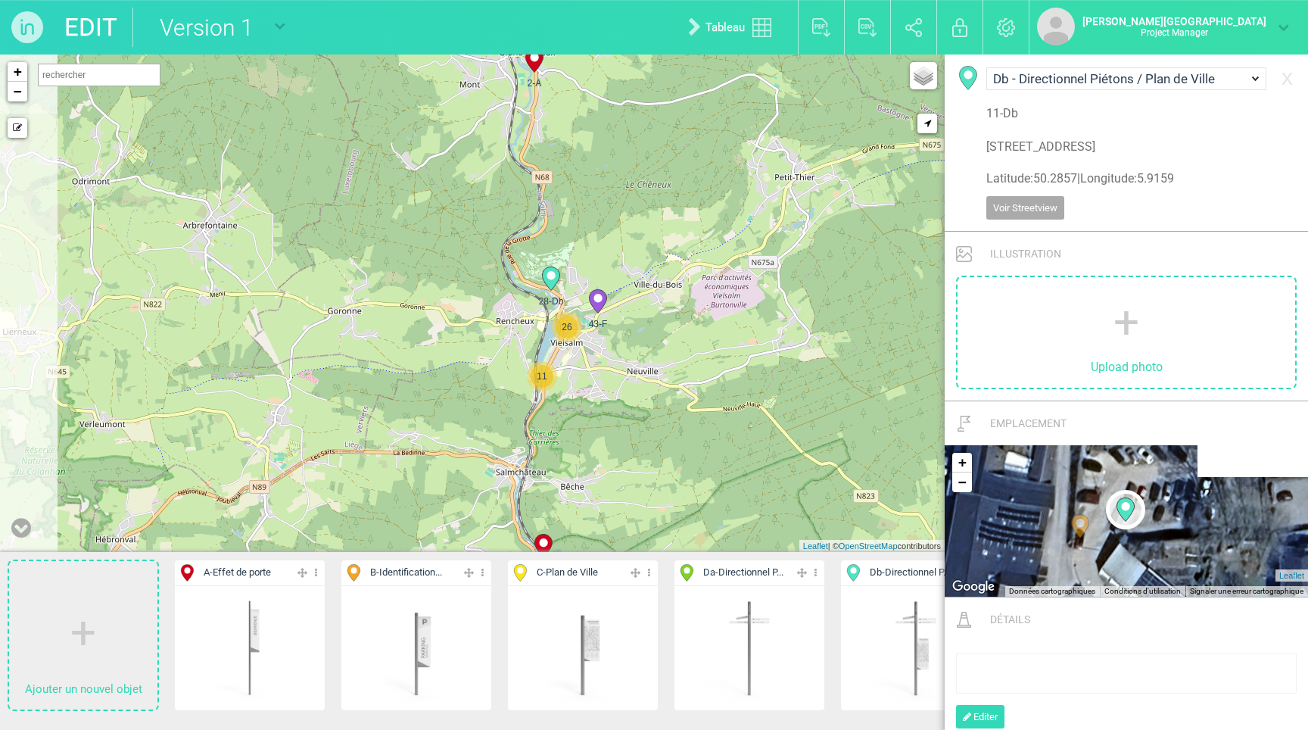 Image resolution: width=1308 pixels, height=730 pixels. What do you see at coordinates (1287, 77) in the screenshot?
I see `a: x` at bounding box center [1287, 77].